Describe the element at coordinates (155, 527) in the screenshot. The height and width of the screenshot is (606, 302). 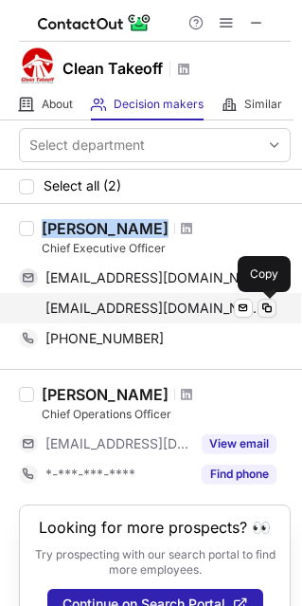
I see `header: Looking for more prospects? 👀` at that location.